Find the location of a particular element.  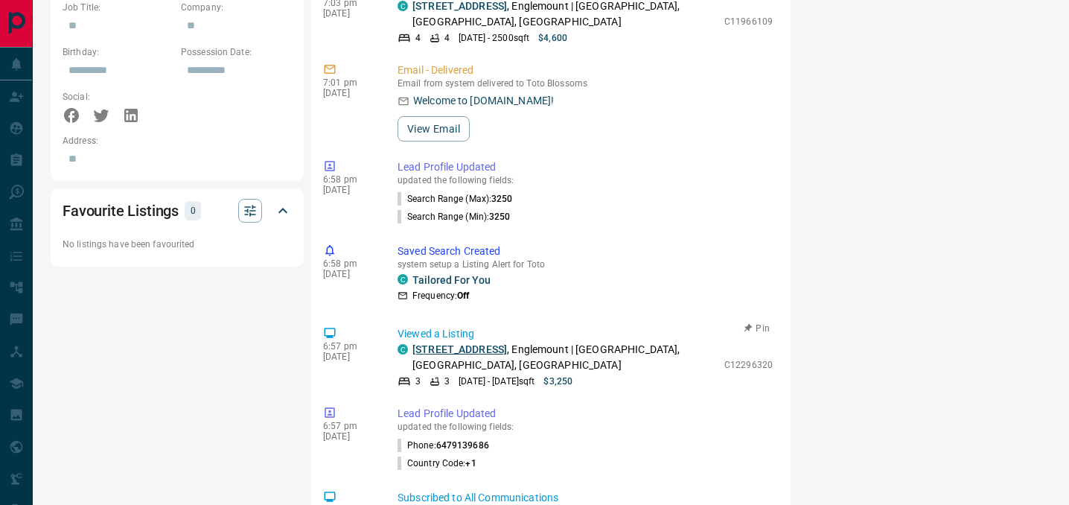

strong: Off is located at coordinates (463, 296).